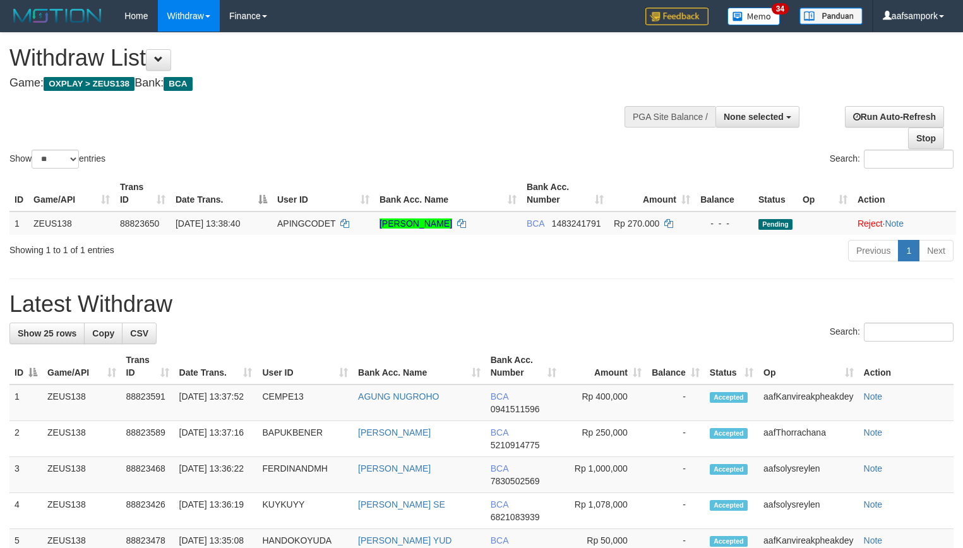 This screenshot has height=548, width=963. I want to click on span: Copy 1483241791 to clipboard, so click(576, 223).